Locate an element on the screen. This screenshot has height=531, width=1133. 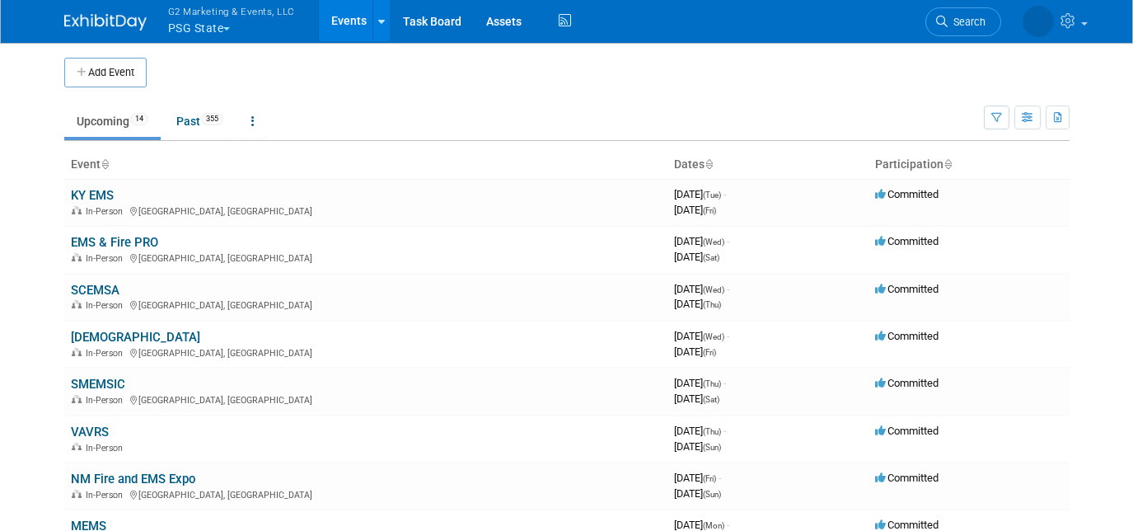
a: Upcoming14 is located at coordinates (112, 121).